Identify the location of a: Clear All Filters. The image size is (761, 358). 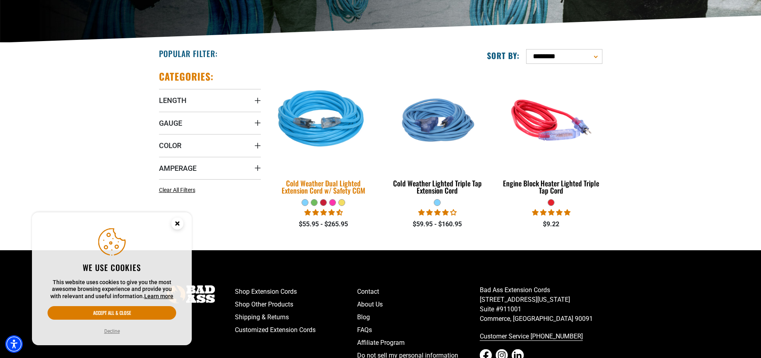
(179, 190).